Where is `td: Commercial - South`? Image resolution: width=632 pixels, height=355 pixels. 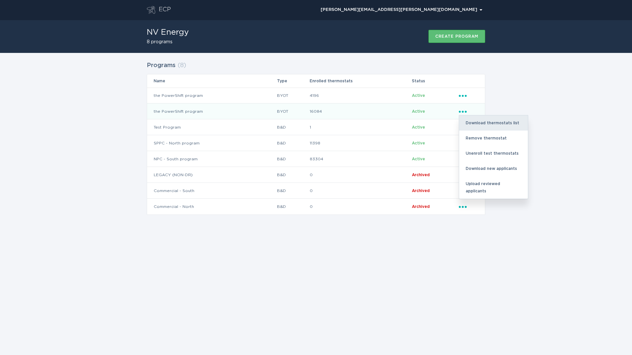 td: Commercial - South is located at coordinates (212, 191).